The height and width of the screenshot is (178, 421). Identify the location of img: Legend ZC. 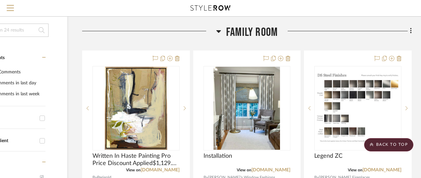
(358, 109).